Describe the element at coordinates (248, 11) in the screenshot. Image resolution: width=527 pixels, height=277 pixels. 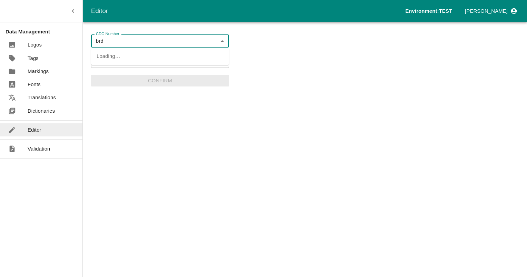
I see `div: Editor` at that location.